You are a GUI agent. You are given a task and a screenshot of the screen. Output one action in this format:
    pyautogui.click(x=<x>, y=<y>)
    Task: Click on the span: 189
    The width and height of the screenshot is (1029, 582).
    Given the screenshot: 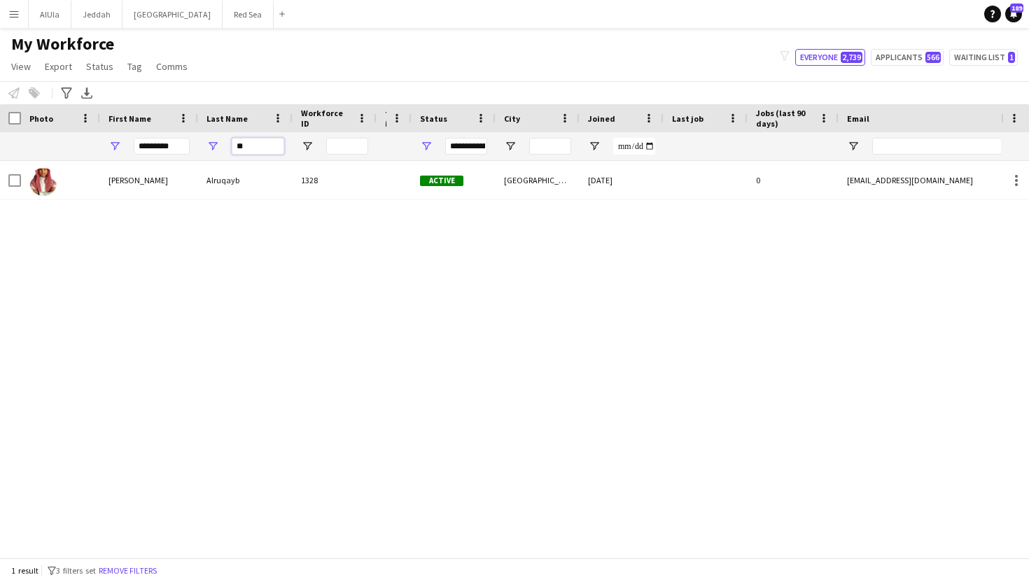 What is the action you would take?
    pyautogui.click(x=1016, y=8)
    